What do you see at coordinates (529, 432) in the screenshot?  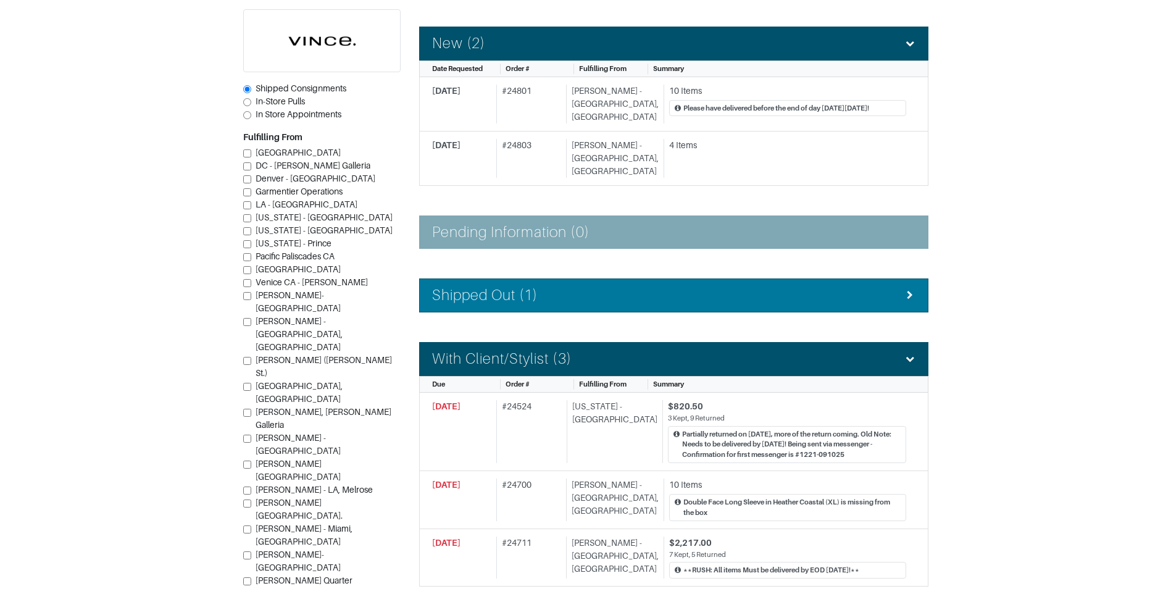 I see `div: # 24524` at bounding box center [529, 432].